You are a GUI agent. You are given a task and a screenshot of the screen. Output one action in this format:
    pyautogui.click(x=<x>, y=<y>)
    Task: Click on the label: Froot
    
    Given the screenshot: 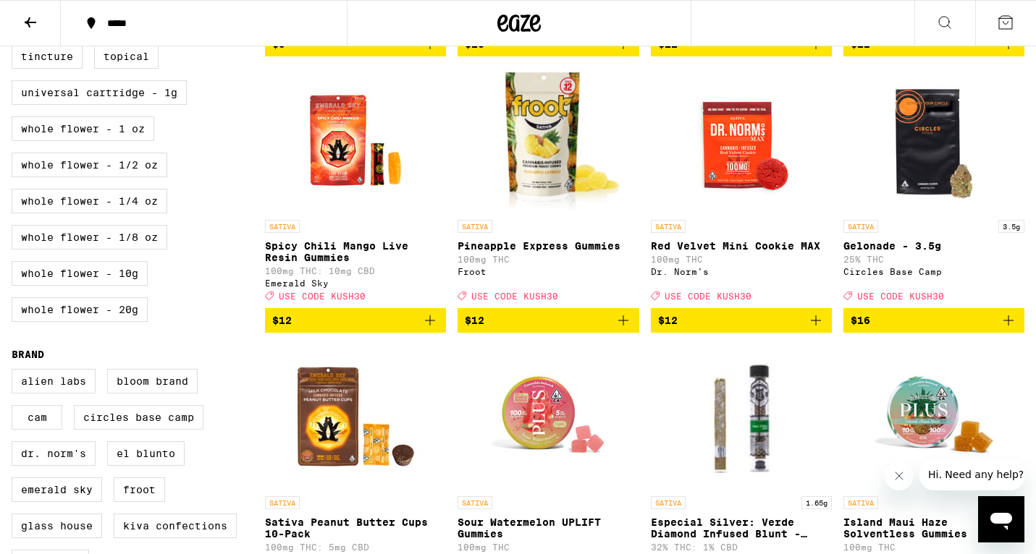 What is the action you would take?
    pyautogui.click(x=139, y=490)
    